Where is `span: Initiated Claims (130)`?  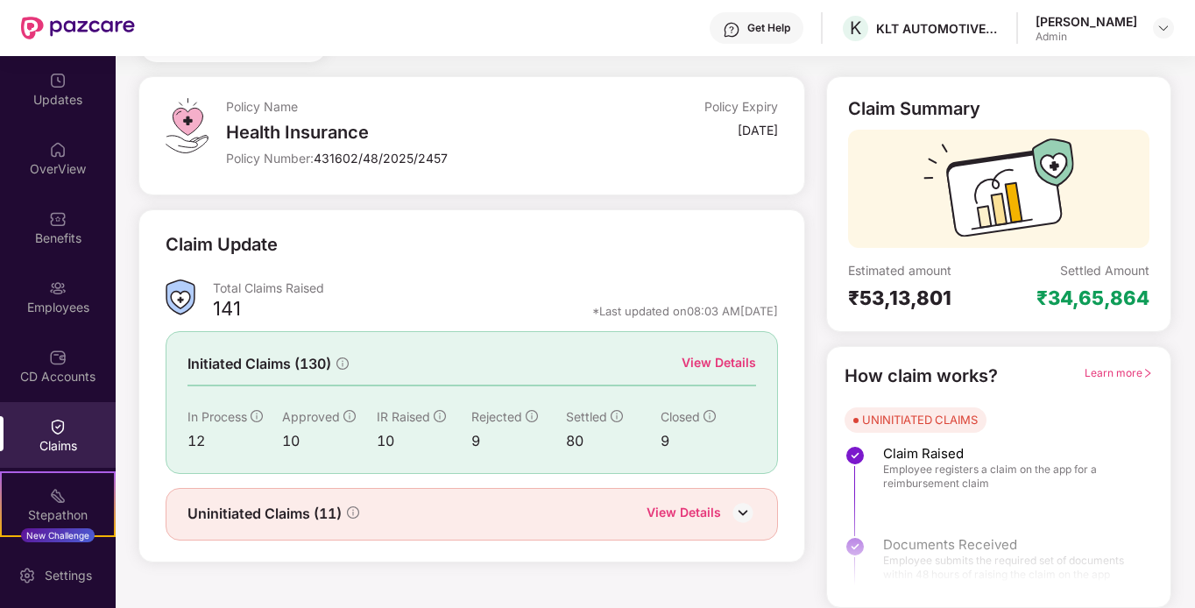 span: Initiated Claims (130) is located at coordinates (259, 363).